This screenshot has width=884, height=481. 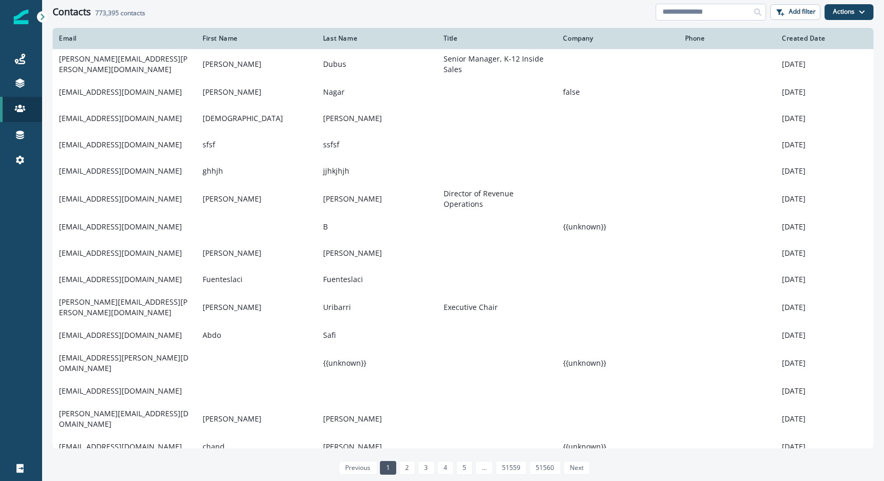 I want to click on td: ssfsf, so click(x=377, y=145).